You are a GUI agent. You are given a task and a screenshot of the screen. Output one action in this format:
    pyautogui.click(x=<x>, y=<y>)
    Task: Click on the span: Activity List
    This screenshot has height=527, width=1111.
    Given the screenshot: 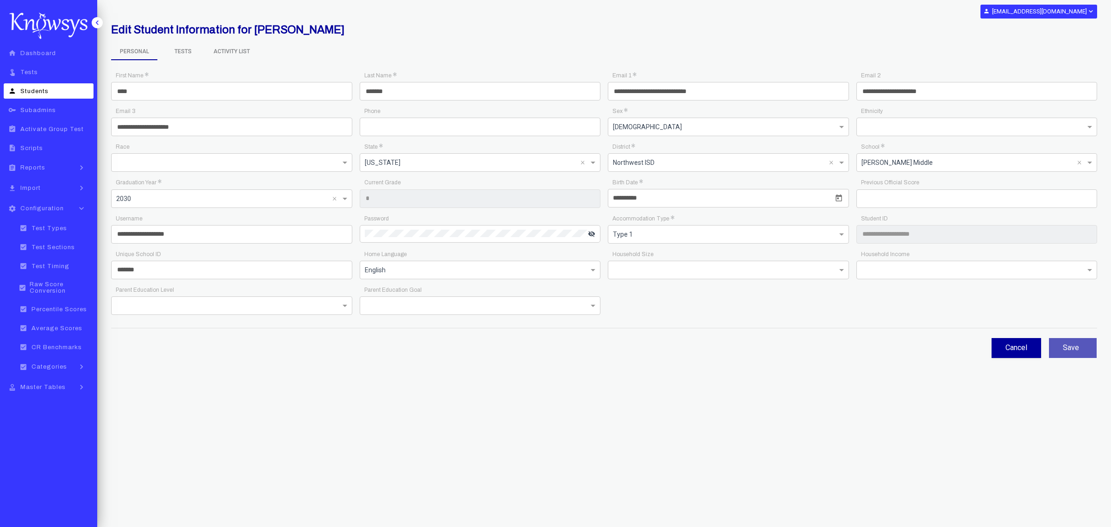 What is the action you would take?
    pyautogui.click(x=232, y=51)
    